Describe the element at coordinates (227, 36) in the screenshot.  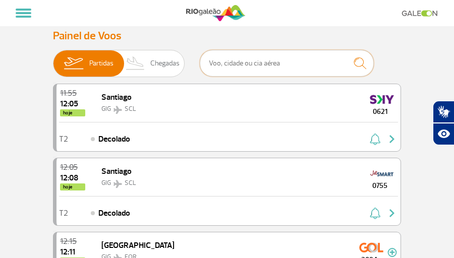
I see `h3: Painel de Voos` at that location.